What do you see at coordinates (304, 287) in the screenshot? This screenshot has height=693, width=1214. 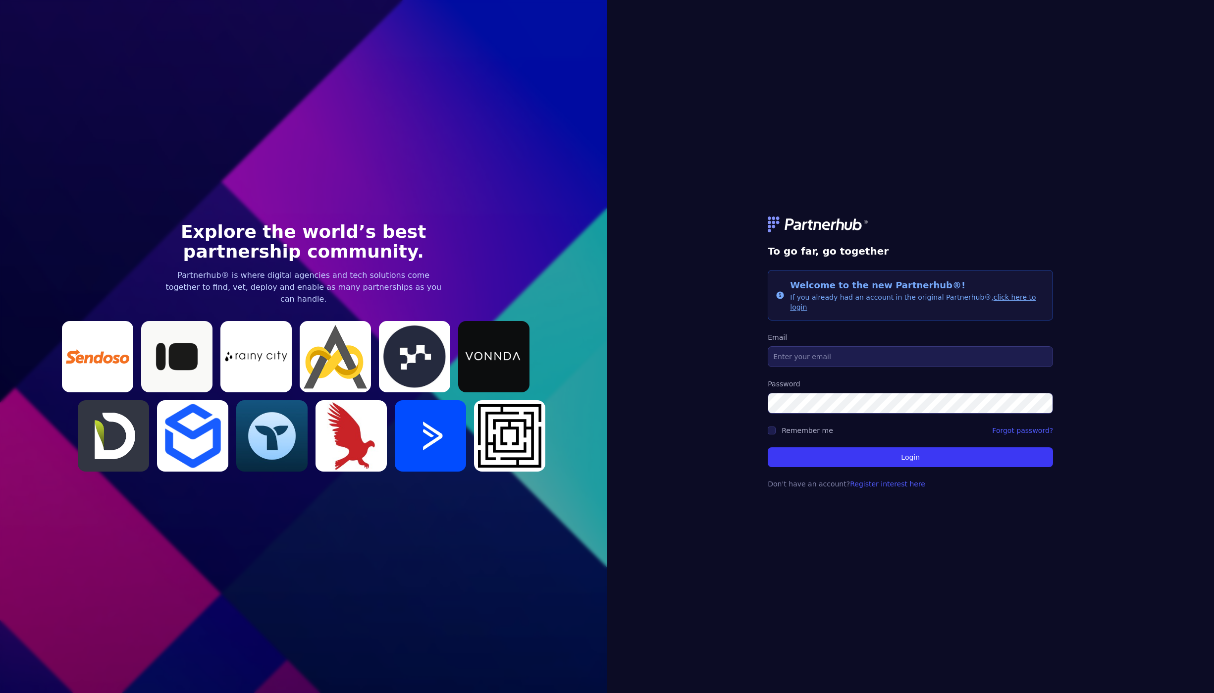 I see `p: Partnerhub® is where digital agencies and tech solutions come together to find, vet, deploy and e...` at bounding box center [304, 287].